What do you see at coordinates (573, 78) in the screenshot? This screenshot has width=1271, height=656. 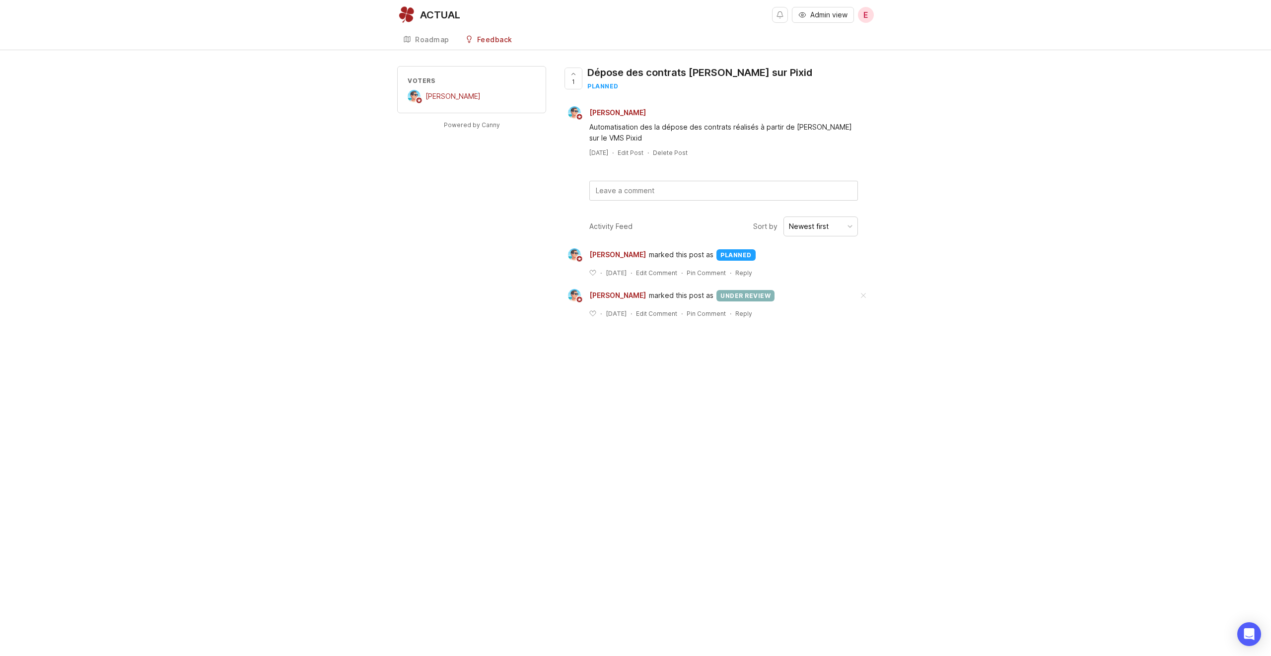 I see `button: 1` at bounding box center [573, 78].